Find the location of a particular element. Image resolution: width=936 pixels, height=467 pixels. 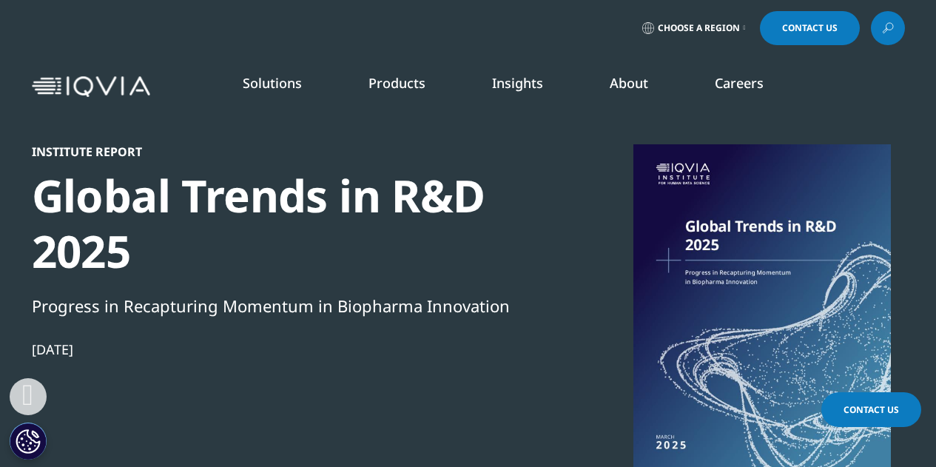

a: About is located at coordinates (629, 83).